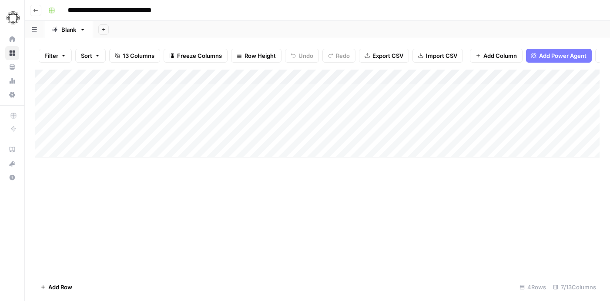  I want to click on span: Filter, so click(51, 56).